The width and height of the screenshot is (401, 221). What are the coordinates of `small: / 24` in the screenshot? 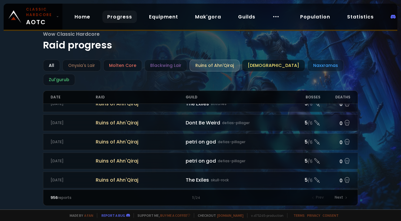 It's located at (197, 198).